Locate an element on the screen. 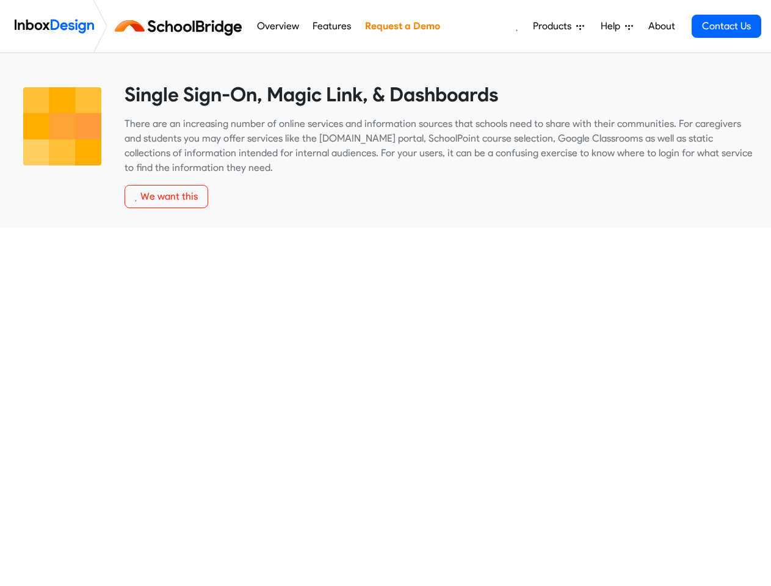  img: 2022_01_13_icon_grid.svg is located at coordinates (62, 126).